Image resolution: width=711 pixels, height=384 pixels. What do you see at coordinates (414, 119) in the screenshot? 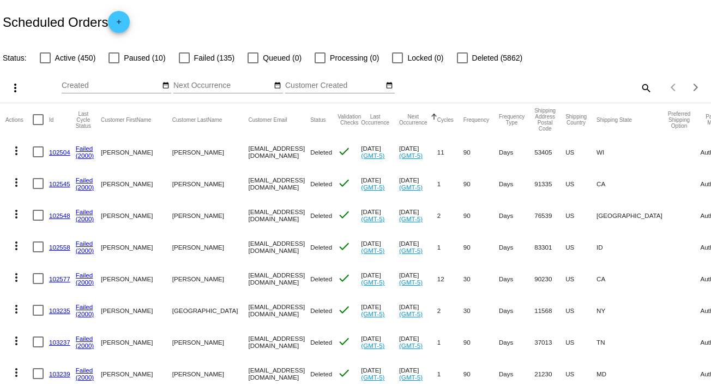
I see `button: Change sorting for NextOccurrenceUtc` at bounding box center [414, 119].